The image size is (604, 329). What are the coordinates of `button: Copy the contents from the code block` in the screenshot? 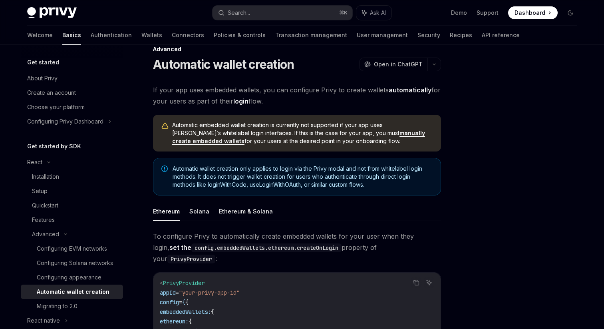 It's located at (416, 283).